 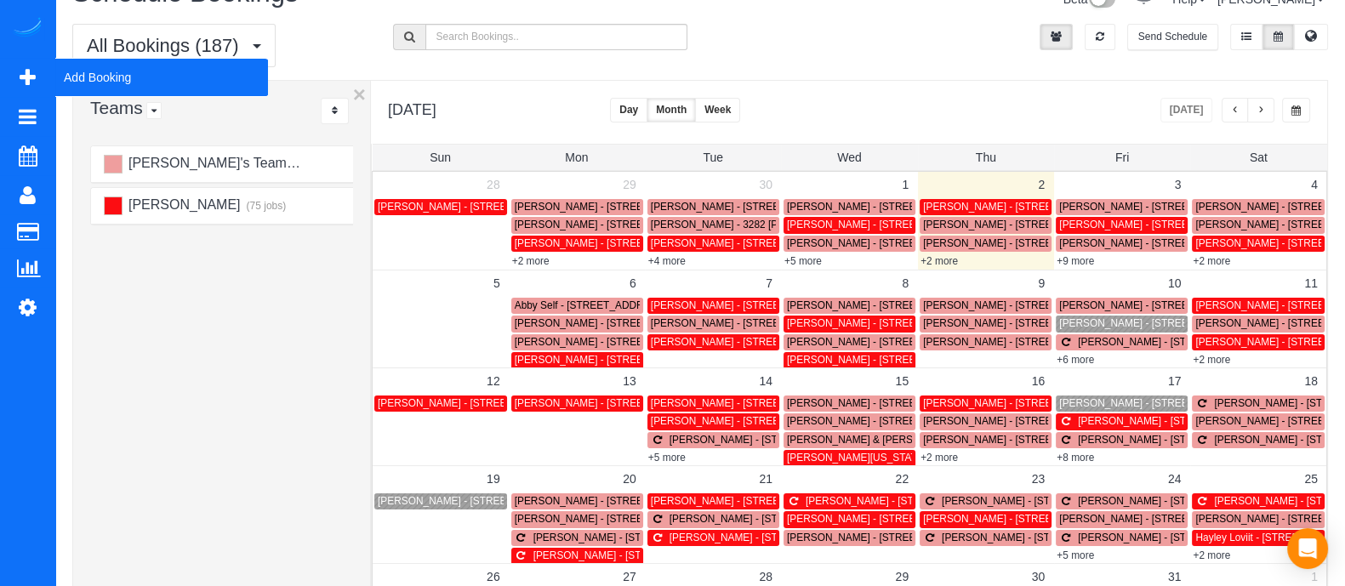 What do you see at coordinates (766, 185) in the screenshot?
I see `a: 30` at bounding box center [766, 185].